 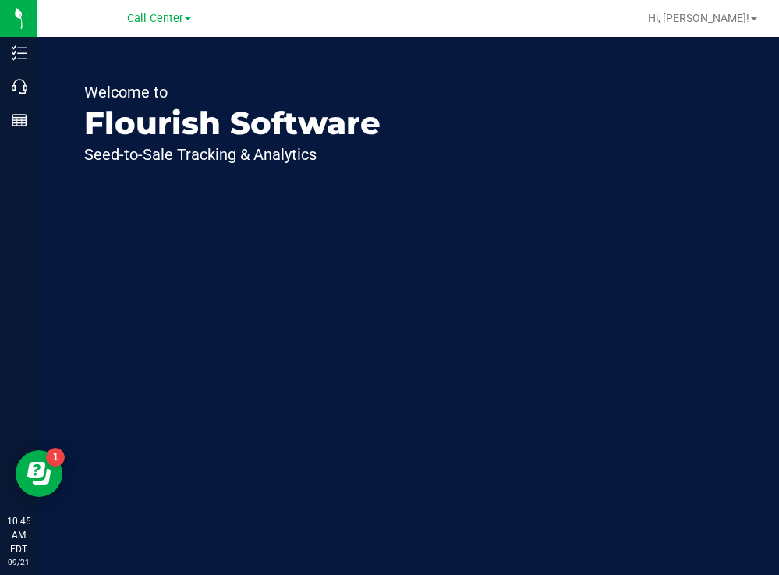 I want to click on span: Call Center, so click(x=155, y=18).